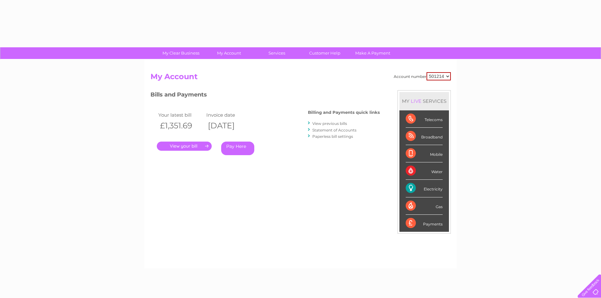 This screenshot has height=298, width=601. What do you see at coordinates (424, 136) in the screenshot?
I see `div: Broadband` at bounding box center [424, 136].